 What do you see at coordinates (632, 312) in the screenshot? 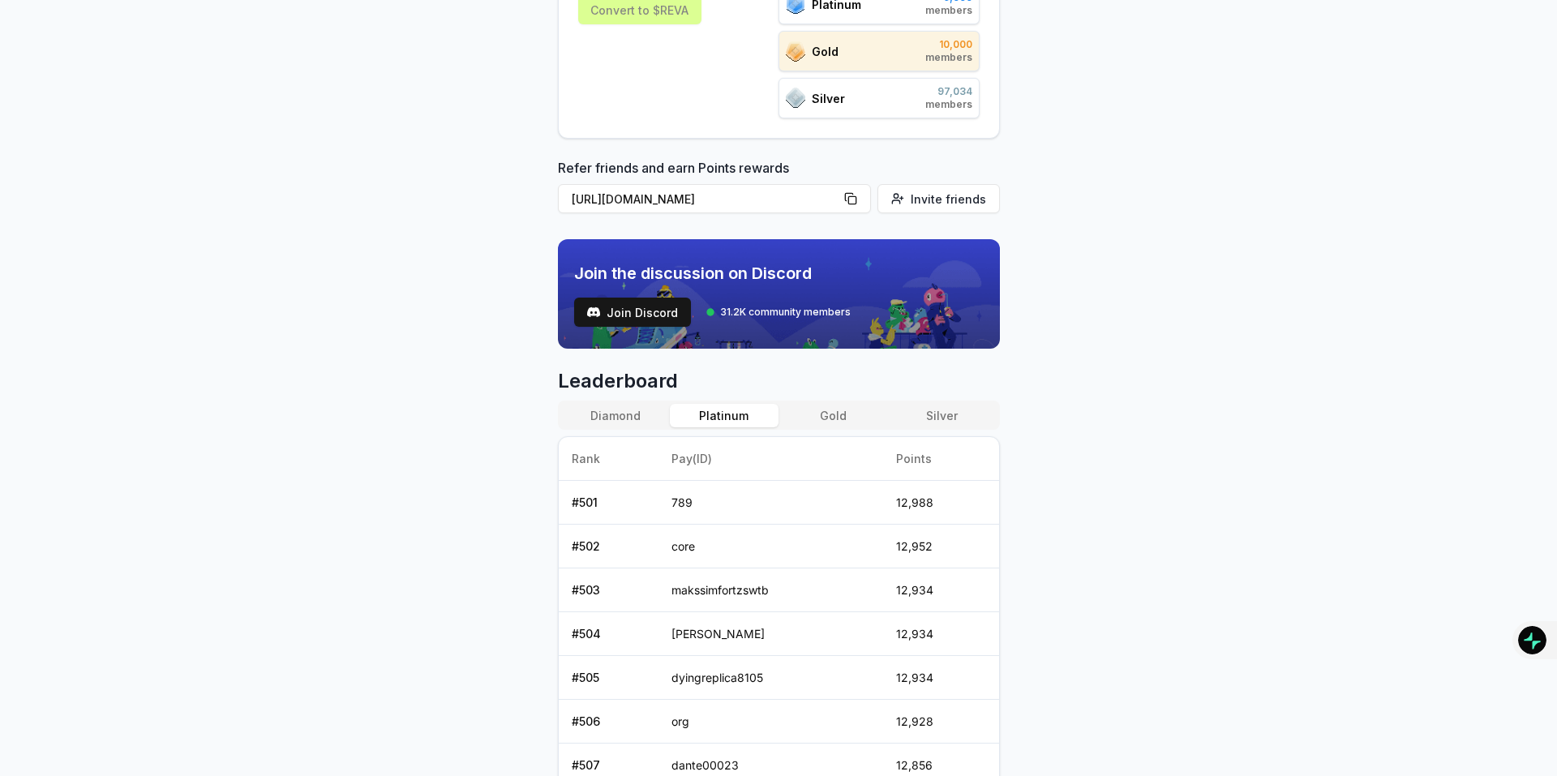
I see `a: testJoin Discord` at bounding box center [632, 312].